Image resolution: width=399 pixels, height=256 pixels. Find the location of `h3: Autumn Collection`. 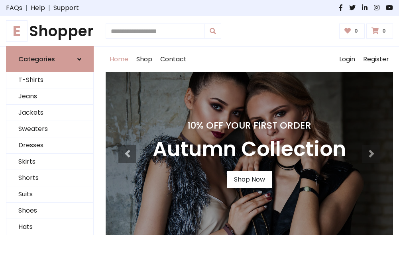

h3: Autumn Collection is located at coordinates (249, 149).